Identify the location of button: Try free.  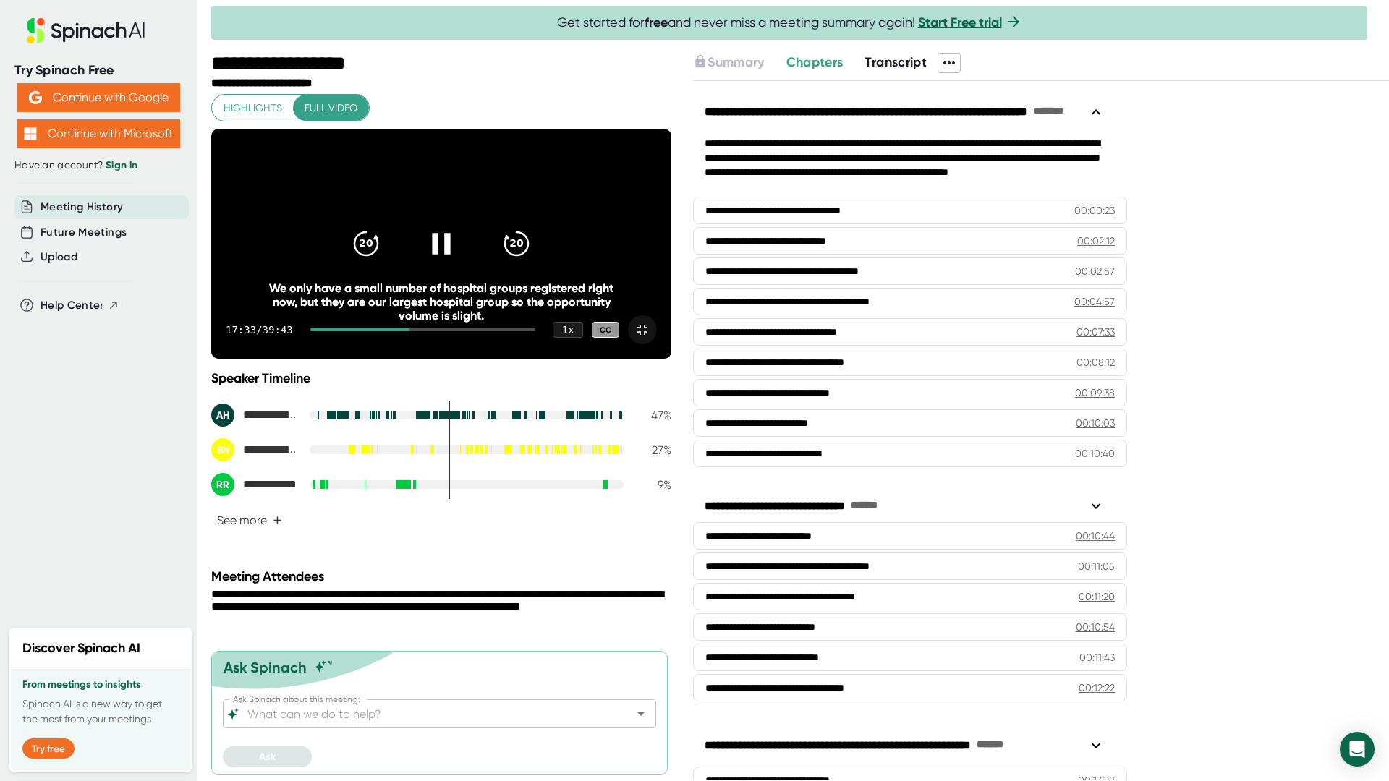
(48, 749).